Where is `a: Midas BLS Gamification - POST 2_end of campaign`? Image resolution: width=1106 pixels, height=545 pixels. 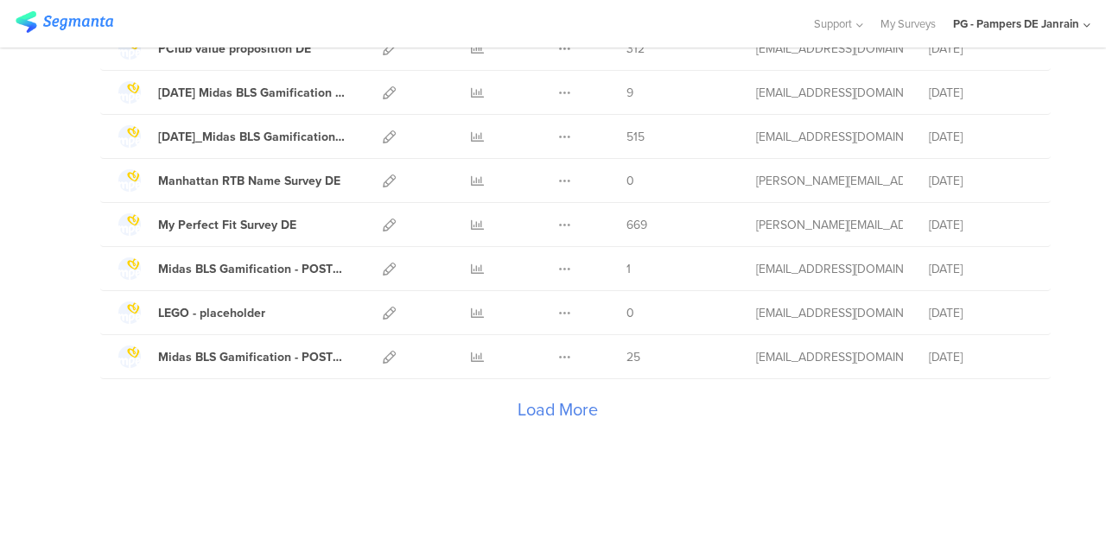
a: Midas BLS Gamification - POST 2_end of campaign is located at coordinates (232, 269).